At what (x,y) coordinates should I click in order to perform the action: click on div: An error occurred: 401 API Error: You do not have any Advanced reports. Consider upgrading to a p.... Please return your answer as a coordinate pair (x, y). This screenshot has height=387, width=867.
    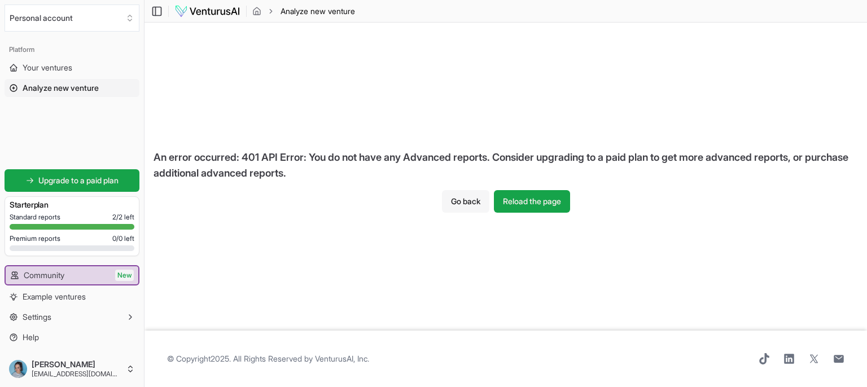
    Looking at the image, I should click on (506, 165).